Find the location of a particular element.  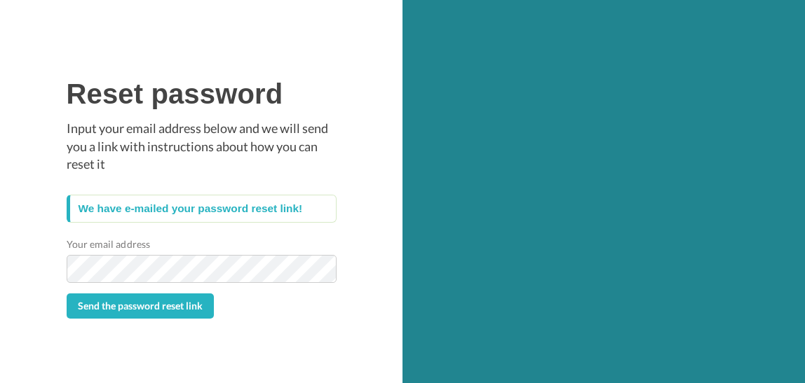

div: We have e-mailed your password reset link! is located at coordinates (201, 209).